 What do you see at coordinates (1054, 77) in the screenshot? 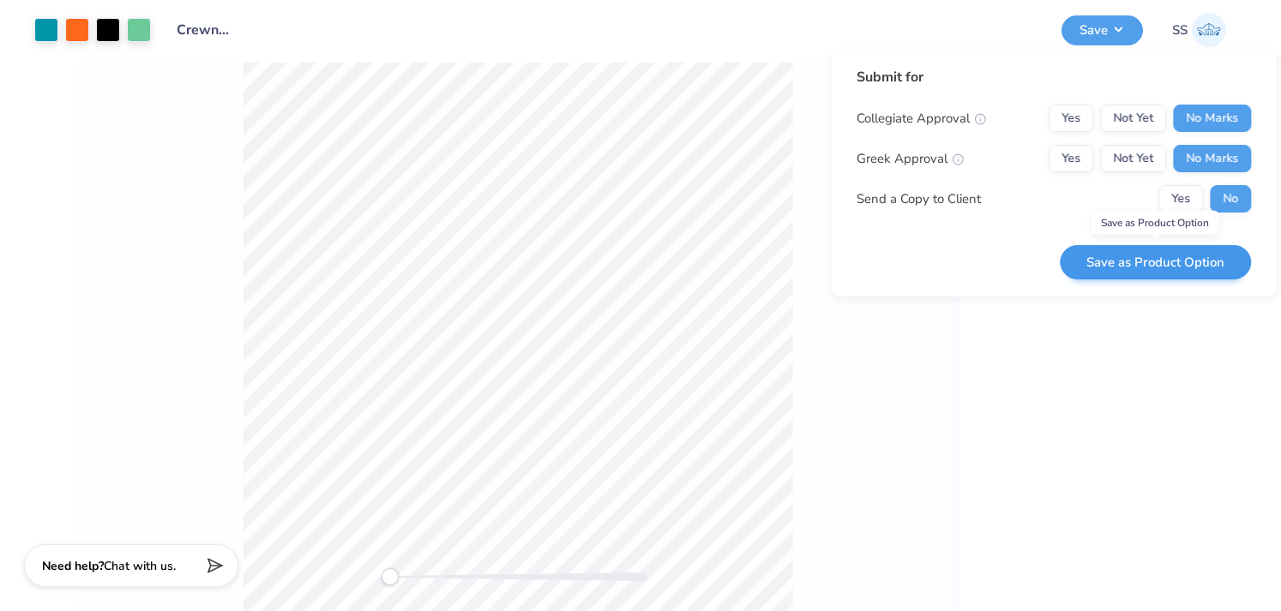
I see `div: Submit for` at bounding box center [1054, 77].